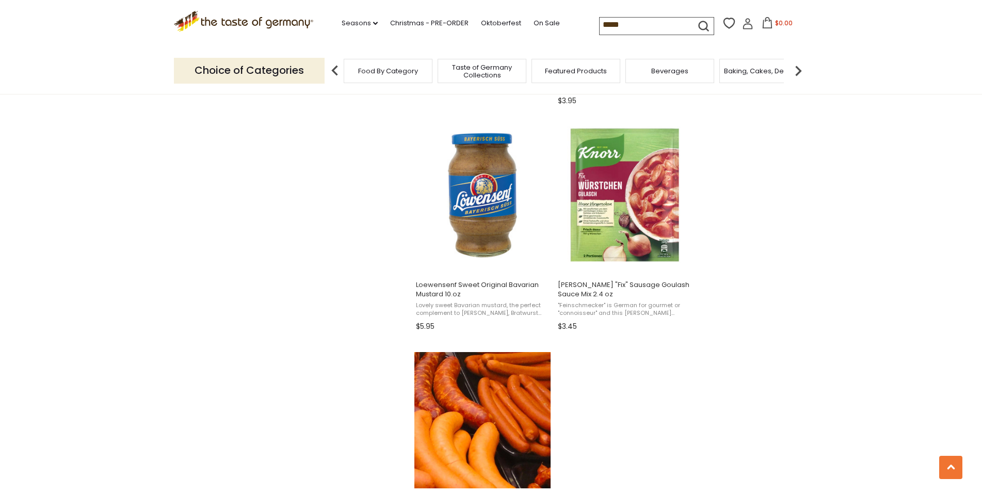  What do you see at coordinates (567, 326) in the screenshot?
I see `span: $3.45` at bounding box center [567, 326].